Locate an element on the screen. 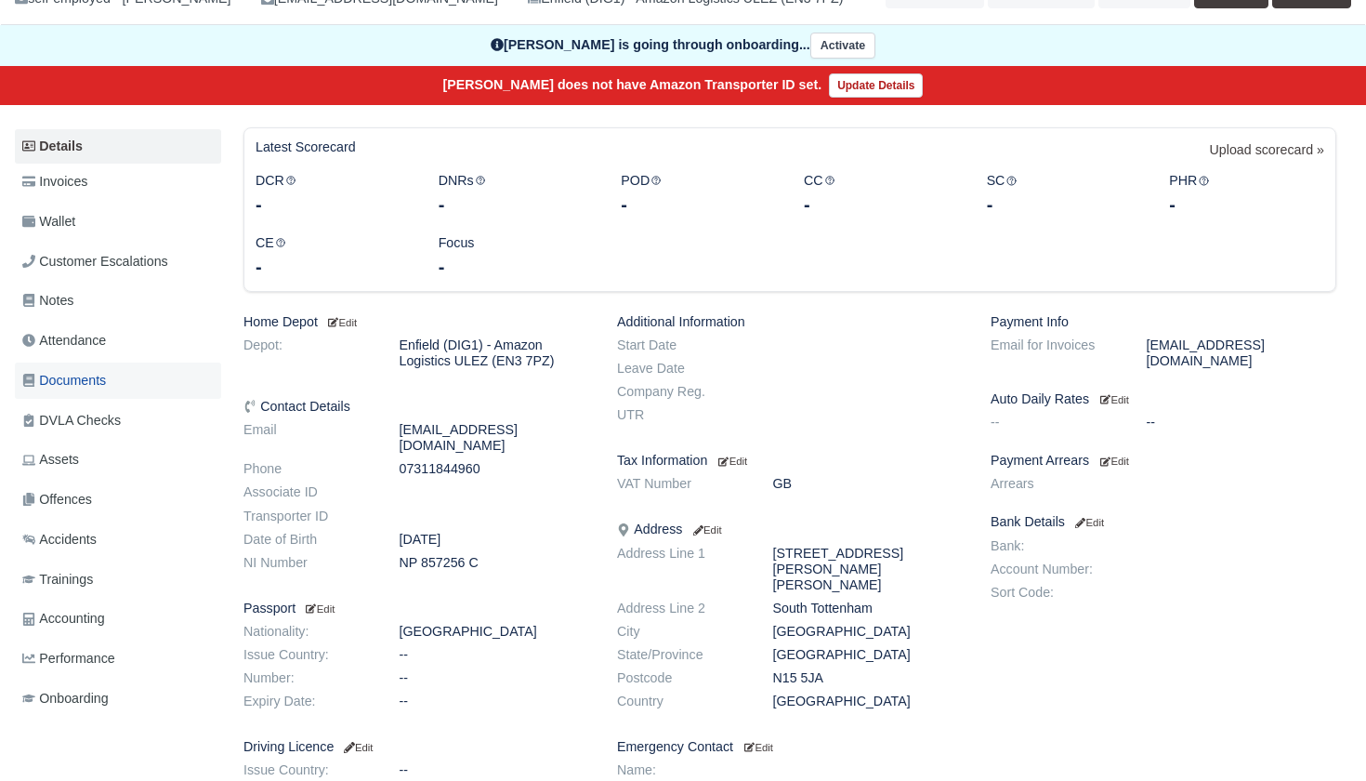 The width and height of the screenshot is (1366, 781). div: Focus is located at coordinates (516, 256).